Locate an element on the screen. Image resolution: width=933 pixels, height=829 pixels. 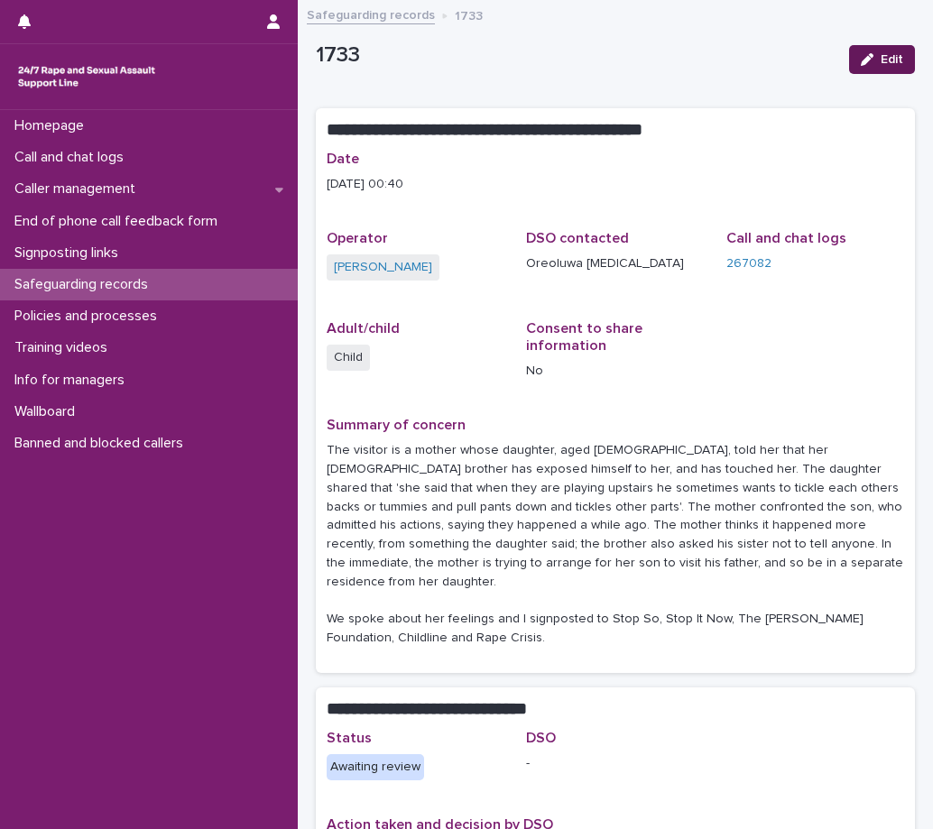
span: Child is located at coordinates (348, 357).